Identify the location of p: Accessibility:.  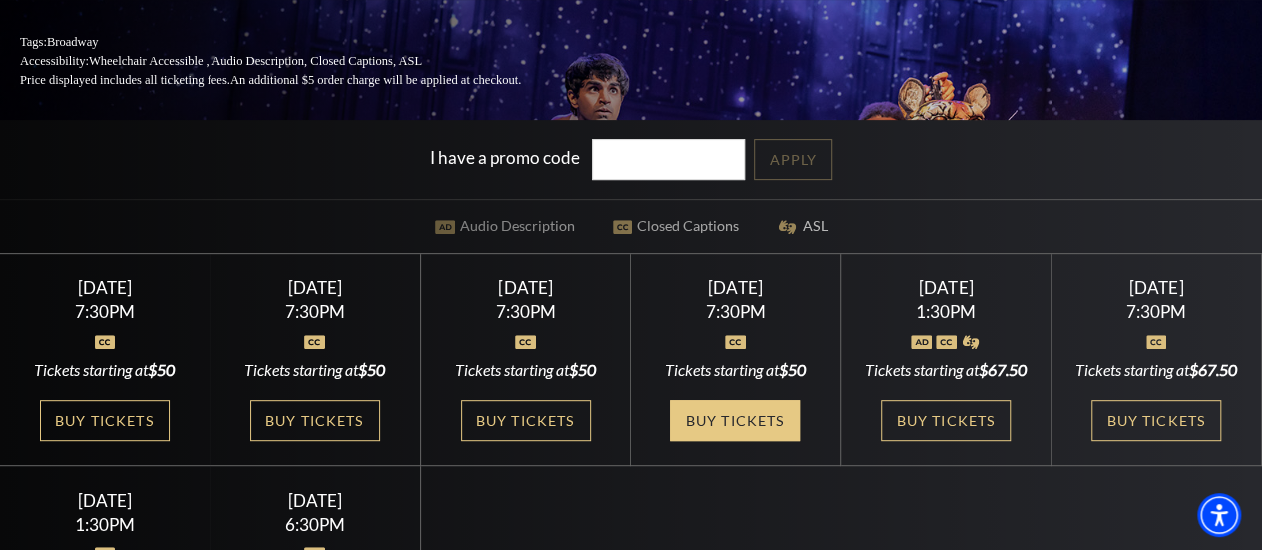
(294, 61).